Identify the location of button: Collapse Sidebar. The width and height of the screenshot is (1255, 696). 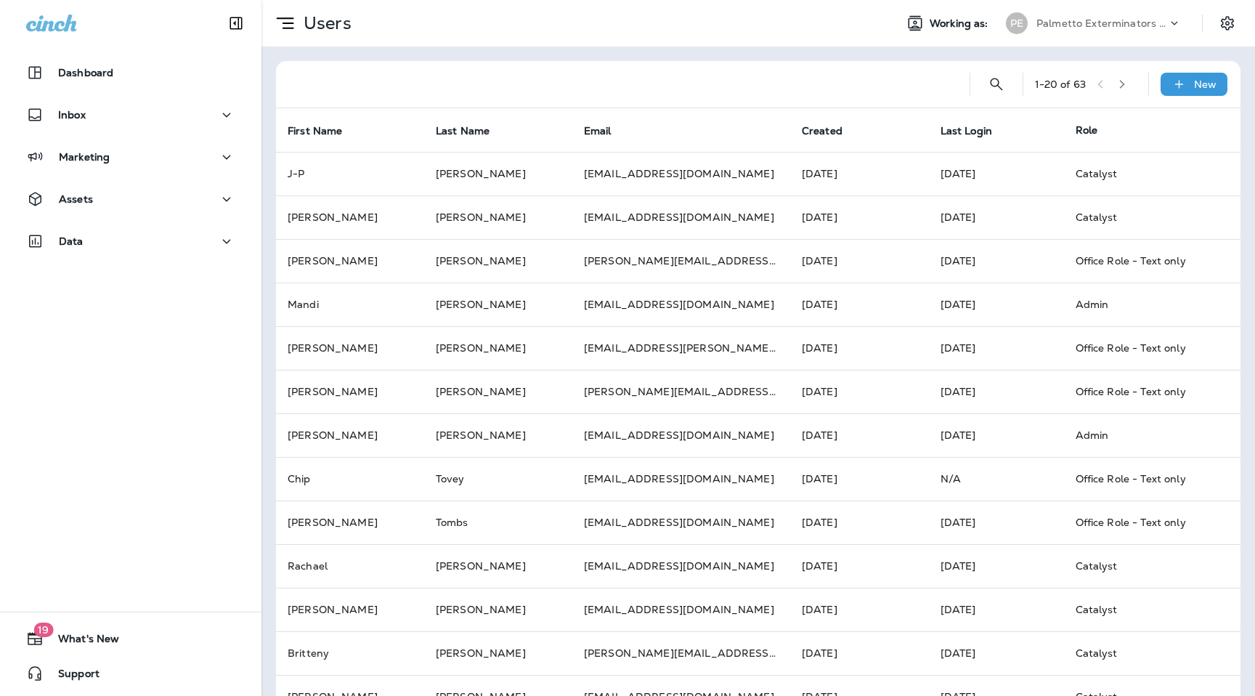
(236, 23).